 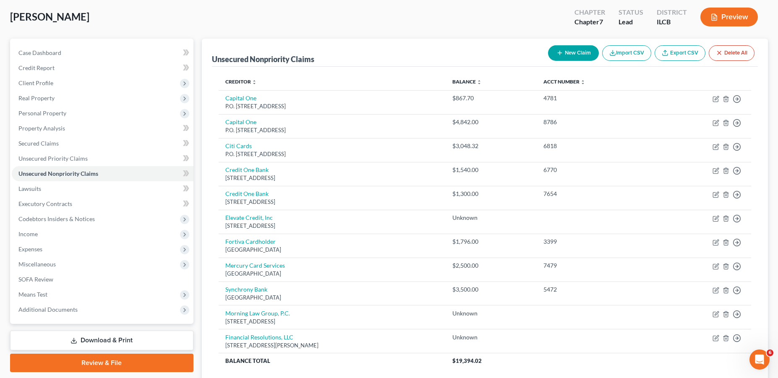 What do you see at coordinates (595, 146) in the screenshot?
I see `div: 6818` at bounding box center [595, 146].